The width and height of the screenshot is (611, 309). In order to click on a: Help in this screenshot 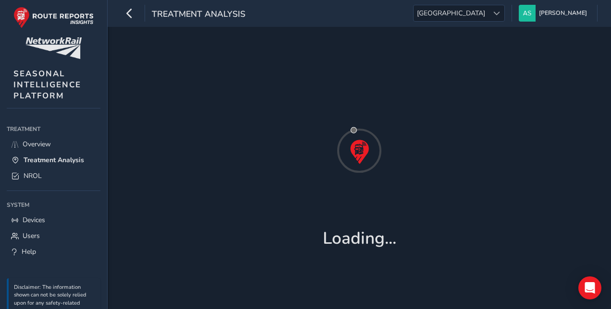, I will do `click(53, 252)`.